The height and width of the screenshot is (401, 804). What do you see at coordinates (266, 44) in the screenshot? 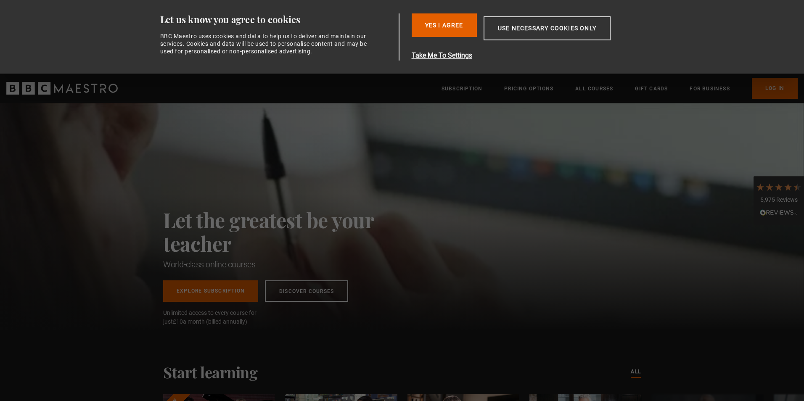
I see `div: BBC Maestro uses cookies and data to help us to deliver and maintain our services. Cookies and da...` at bounding box center [266, 44].